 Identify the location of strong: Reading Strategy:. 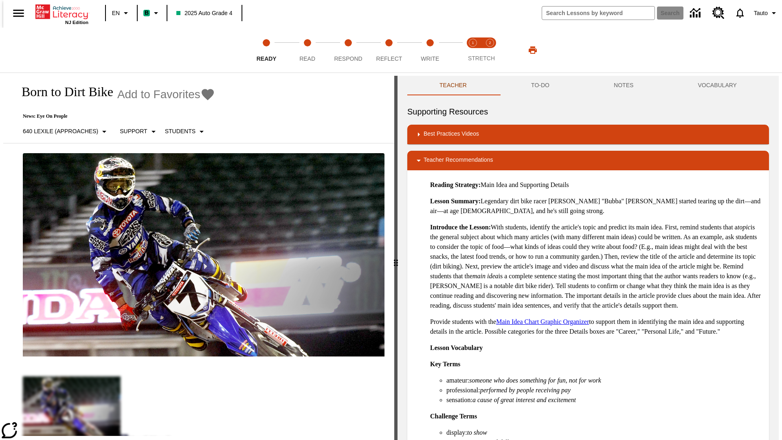
(455, 184).